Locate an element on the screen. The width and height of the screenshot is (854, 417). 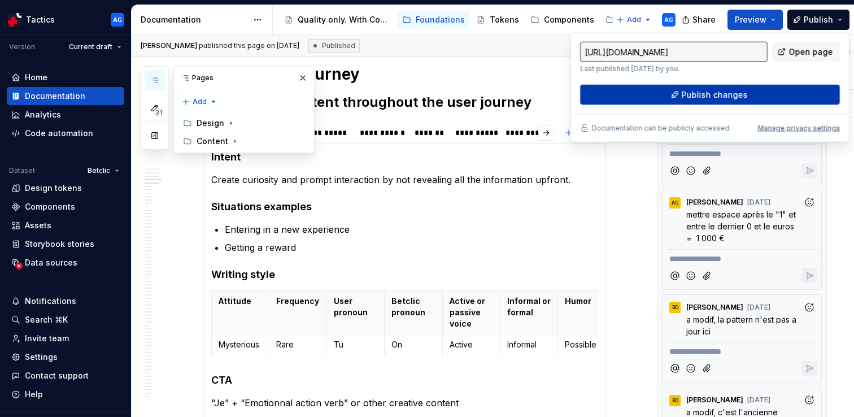
h4: Writing style is located at coordinates (405, 275).